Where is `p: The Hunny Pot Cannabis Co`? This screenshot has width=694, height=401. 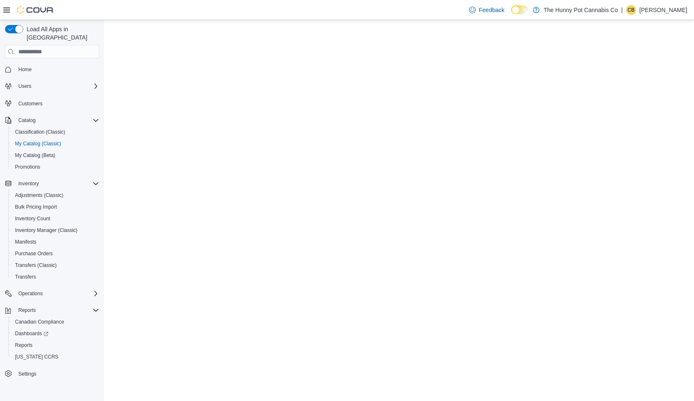 p: The Hunny Pot Cannabis Co is located at coordinates (581, 10).